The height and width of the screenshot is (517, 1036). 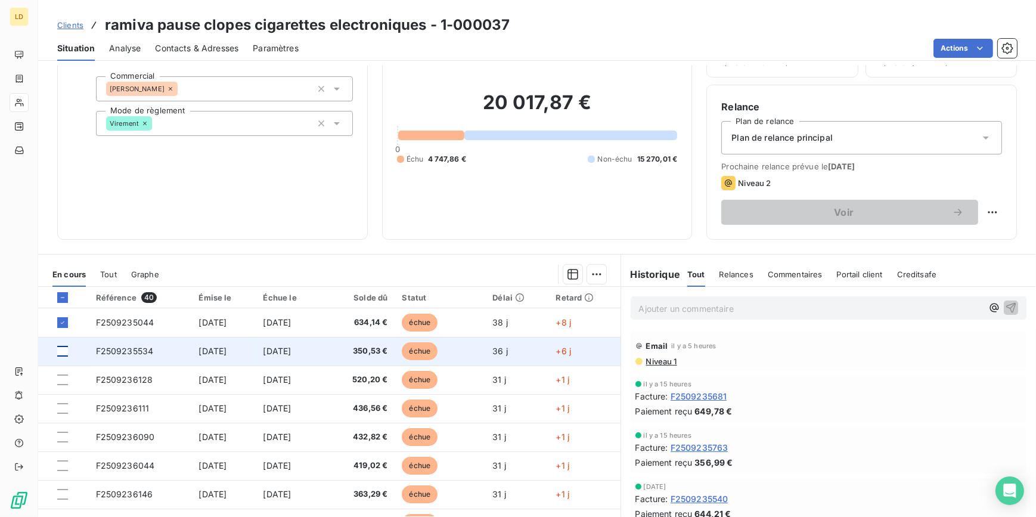 What do you see at coordinates (699, 396) in the screenshot?
I see `span: F2509235681` at bounding box center [699, 396].